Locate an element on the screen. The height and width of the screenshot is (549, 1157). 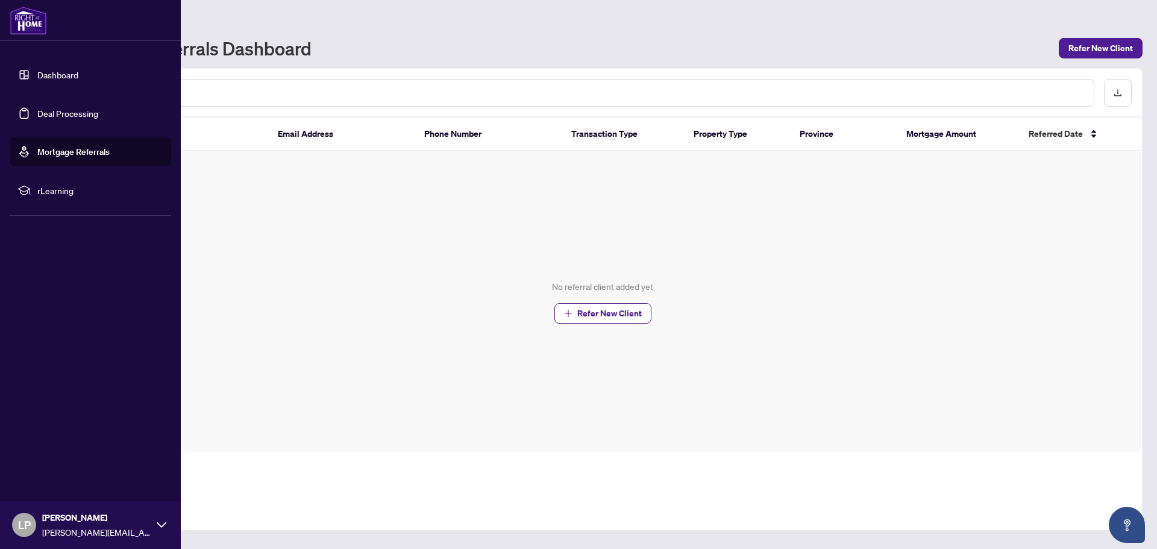
a: Dashboard is located at coordinates (58, 75).